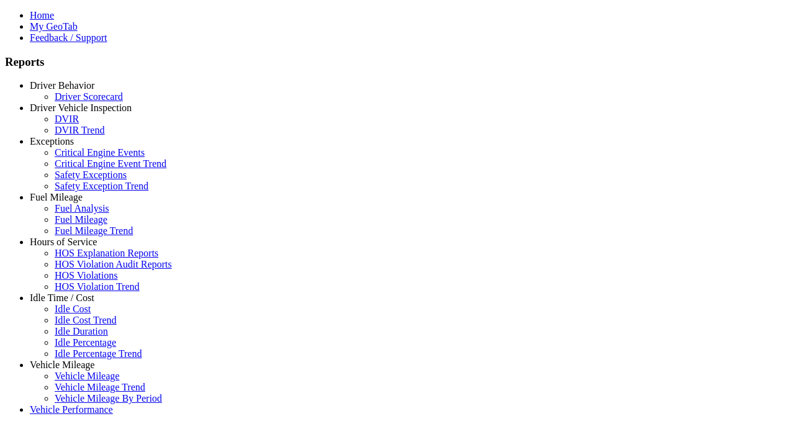 This screenshot has height=447, width=795. I want to click on a: Idle Time / Cost, so click(62, 297).